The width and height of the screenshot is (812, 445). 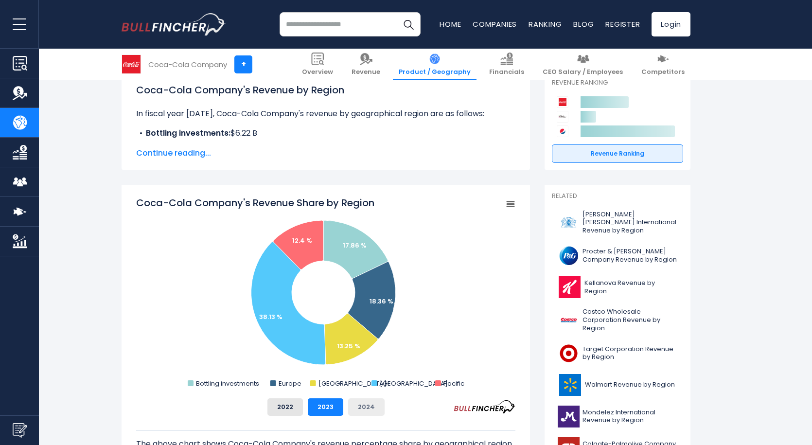 I want to click on a: Blog, so click(x=583, y=24).